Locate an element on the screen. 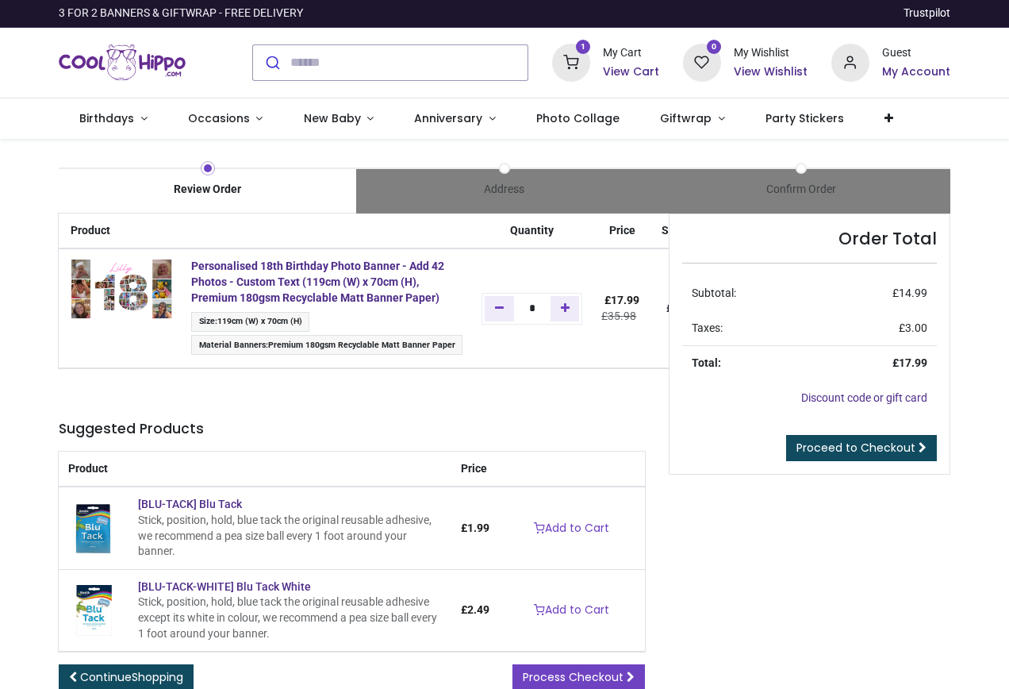  td: Taxes: is located at coordinates (750, 328).